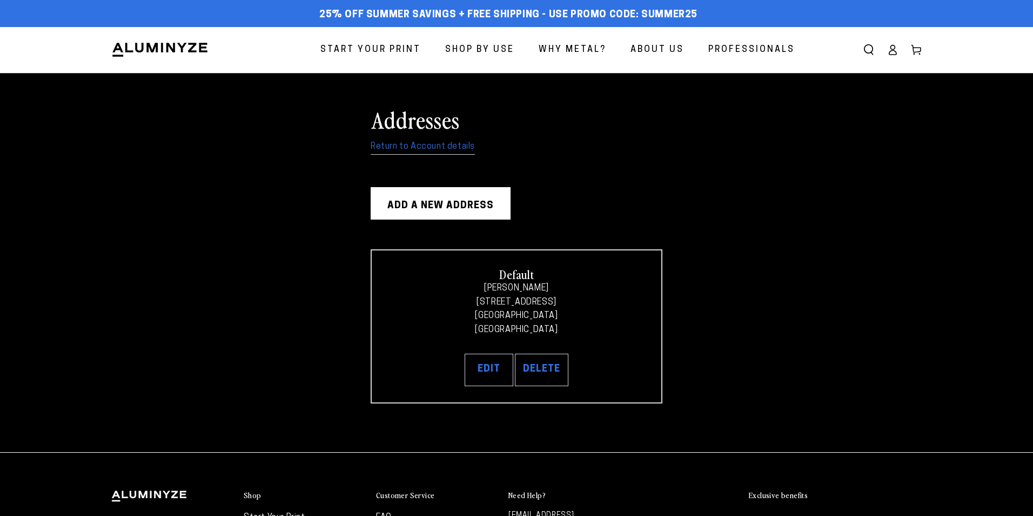 The height and width of the screenshot is (516, 1033). Describe the element at coordinates (480, 50) in the screenshot. I see `a: Shop By Use` at that location.